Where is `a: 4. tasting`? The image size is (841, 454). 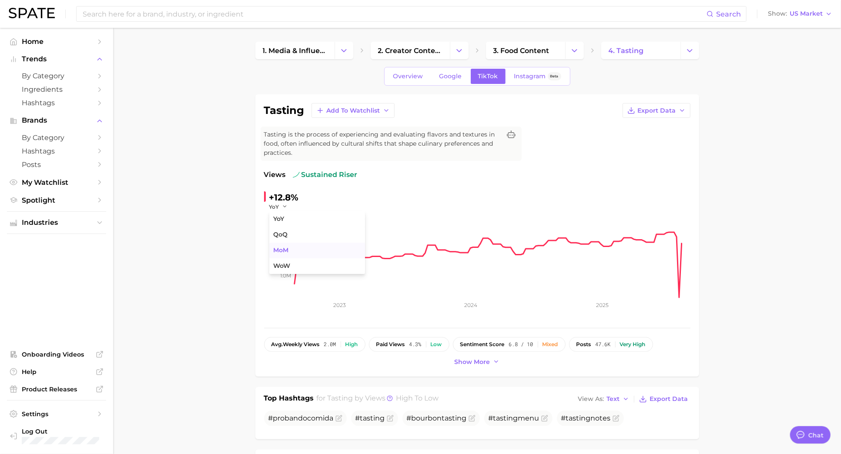 a: 4. tasting is located at coordinates (641, 50).